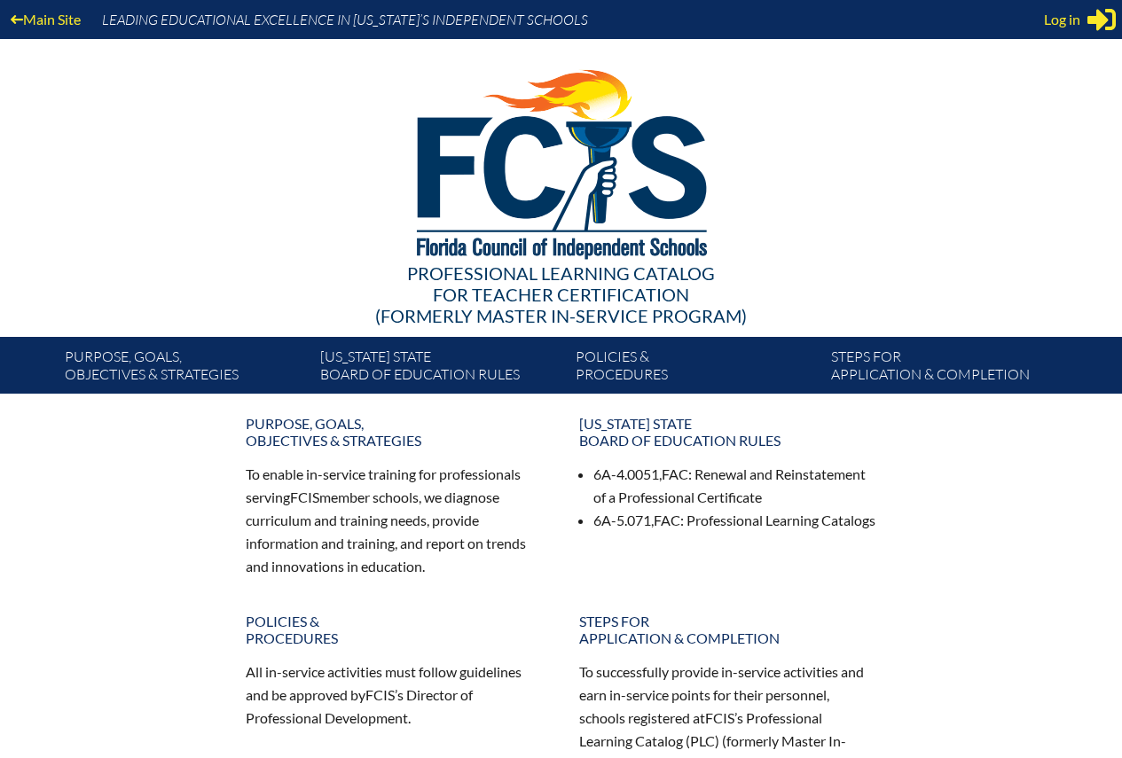 This screenshot has height=758, width=1122. Describe the element at coordinates (560, 294) in the screenshot. I see `span: for Teacher Certification` at that location.